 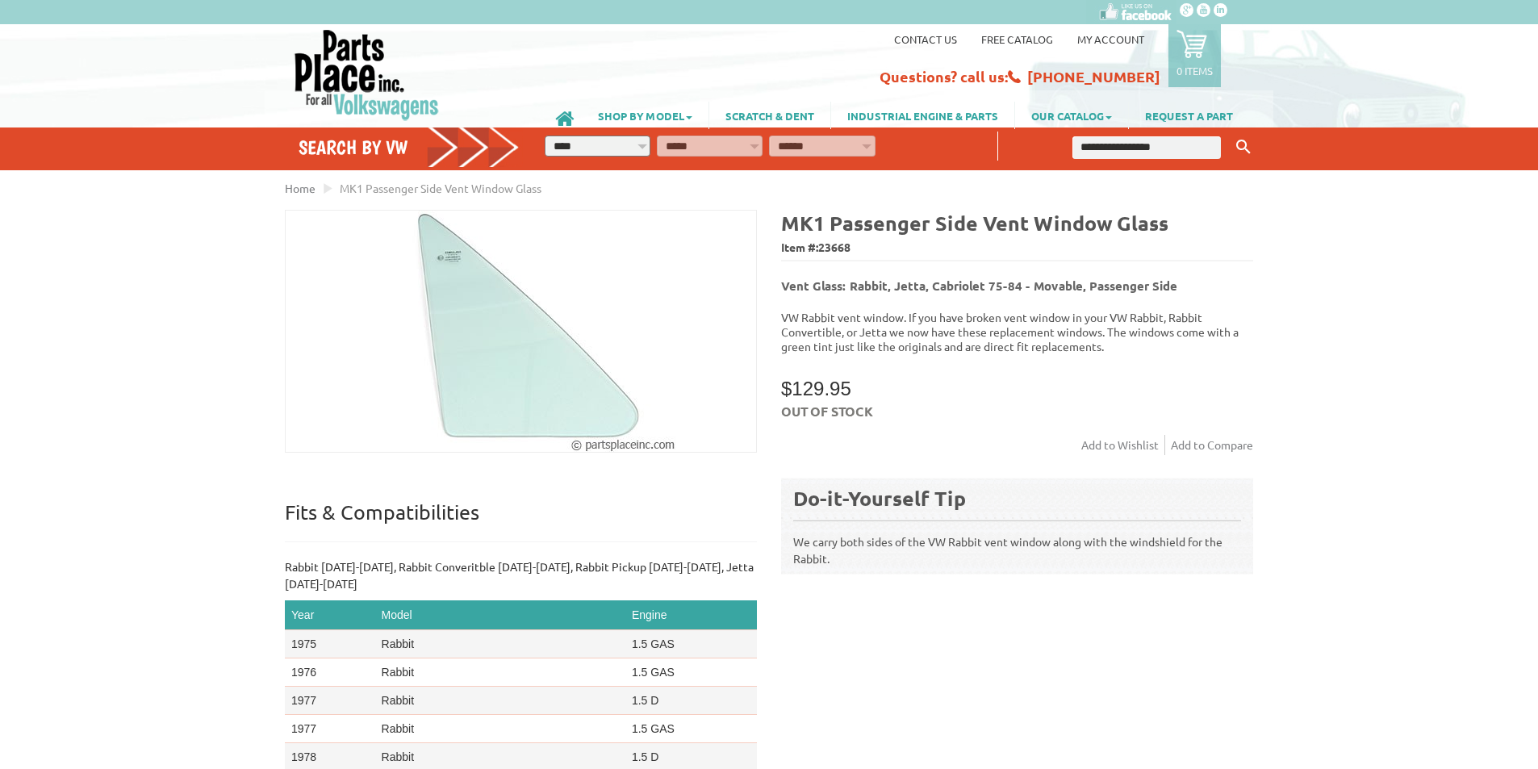 I want to click on h4: Search by VW, so click(x=409, y=147).